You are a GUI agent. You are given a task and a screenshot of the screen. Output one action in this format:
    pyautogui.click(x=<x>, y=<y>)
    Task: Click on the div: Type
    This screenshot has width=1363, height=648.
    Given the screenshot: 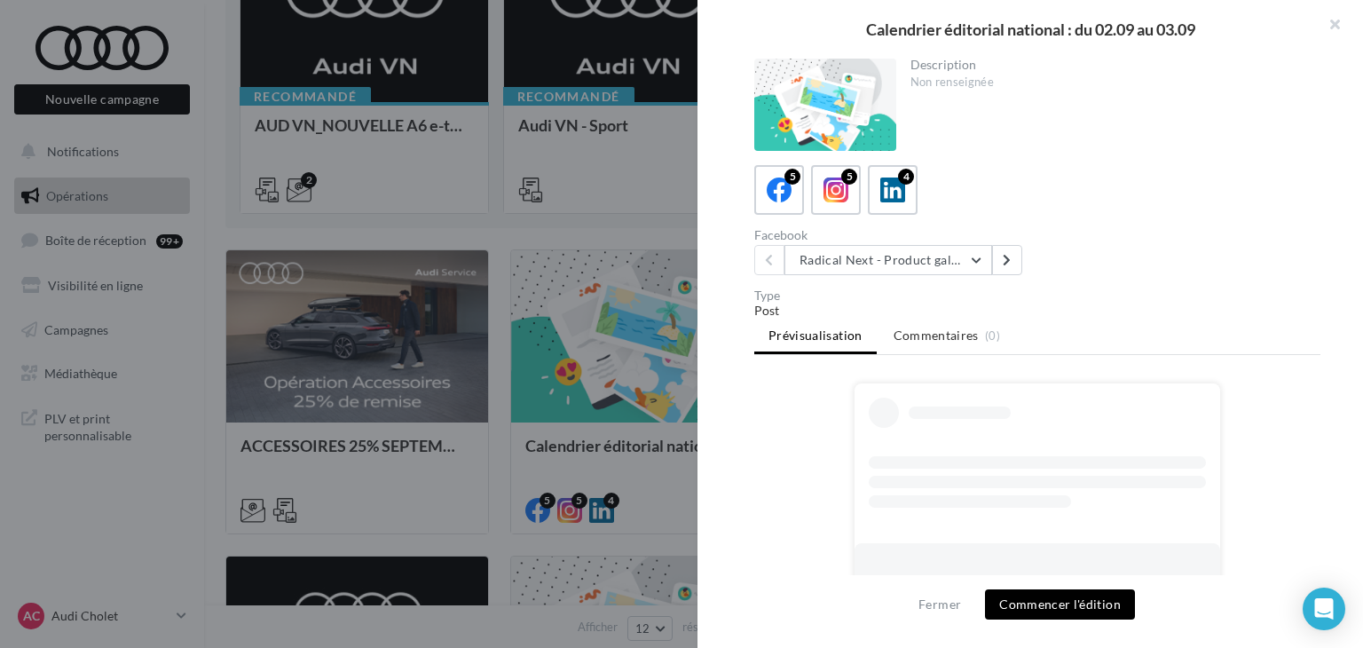 What is the action you would take?
    pyautogui.click(x=1038, y=296)
    